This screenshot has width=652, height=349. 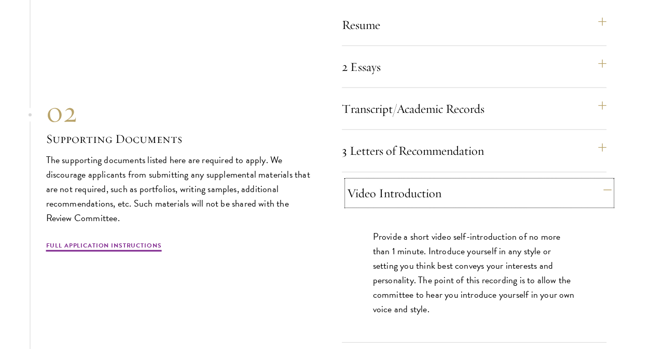 I want to click on a: Full Application Instructions, so click(x=104, y=247).